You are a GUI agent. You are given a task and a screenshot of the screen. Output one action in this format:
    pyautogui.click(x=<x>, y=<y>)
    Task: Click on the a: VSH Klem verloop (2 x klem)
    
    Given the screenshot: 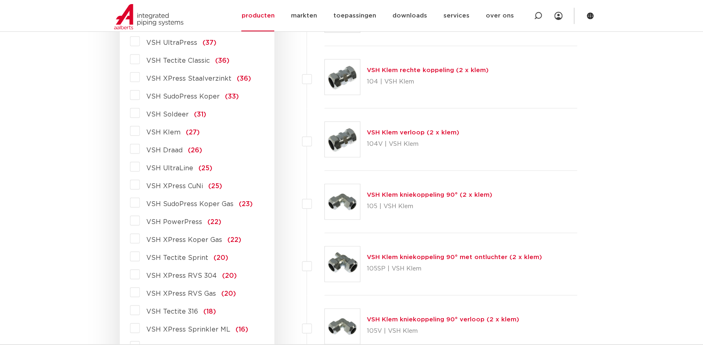 What is the action you would take?
    pyautogui.click(x=413, y=132)
    